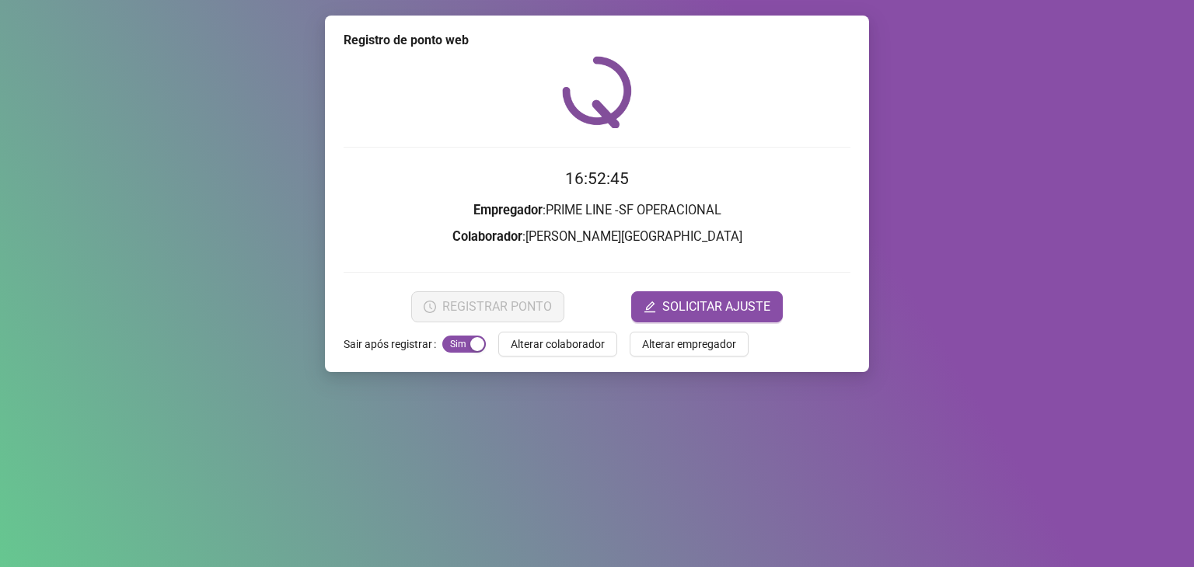 Image resolution: width=1194 pixels, height=567 pixels. Describe the element at coordinates (507, 210) in the screenshot. I see `strong: Empregador` at that location.